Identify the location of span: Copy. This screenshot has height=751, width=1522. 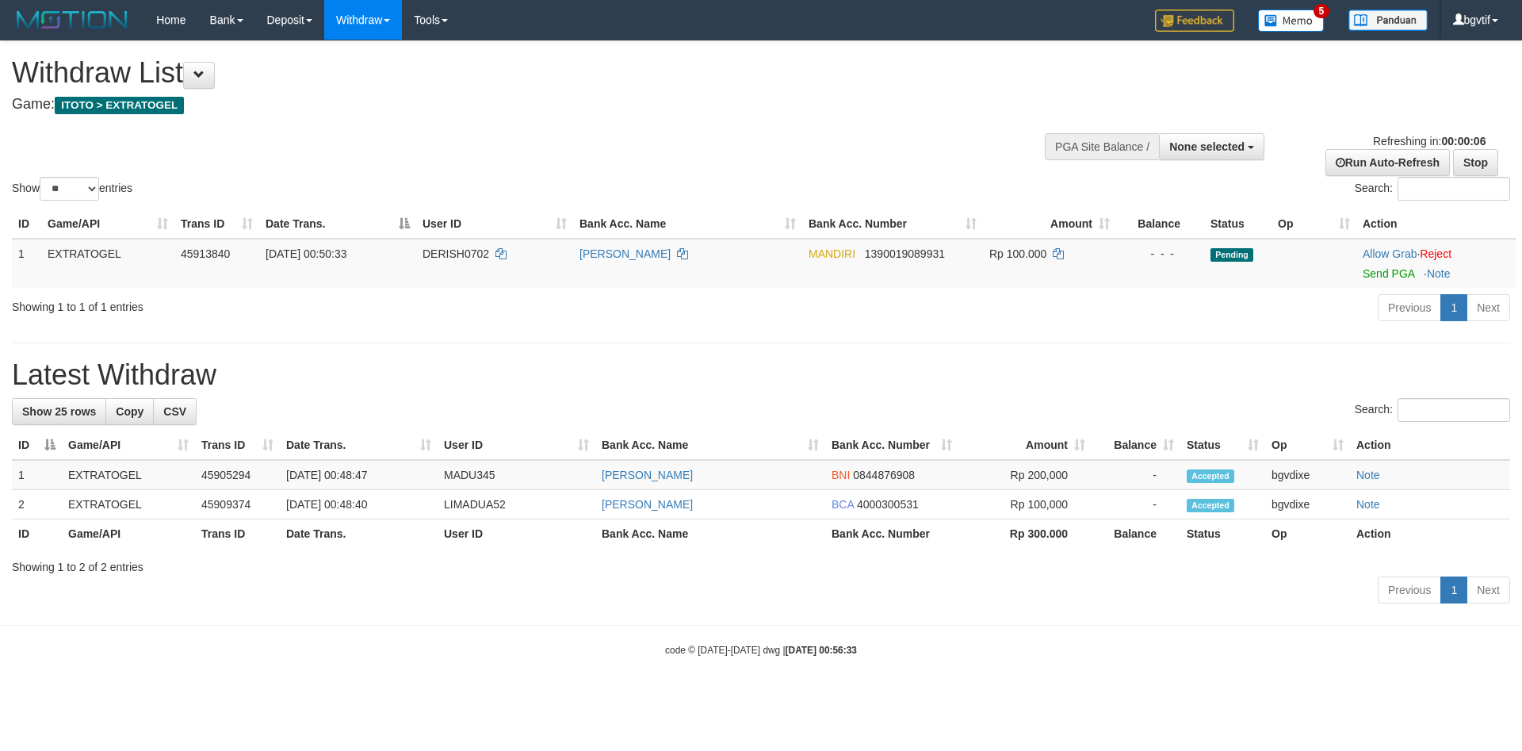
(129, 411).